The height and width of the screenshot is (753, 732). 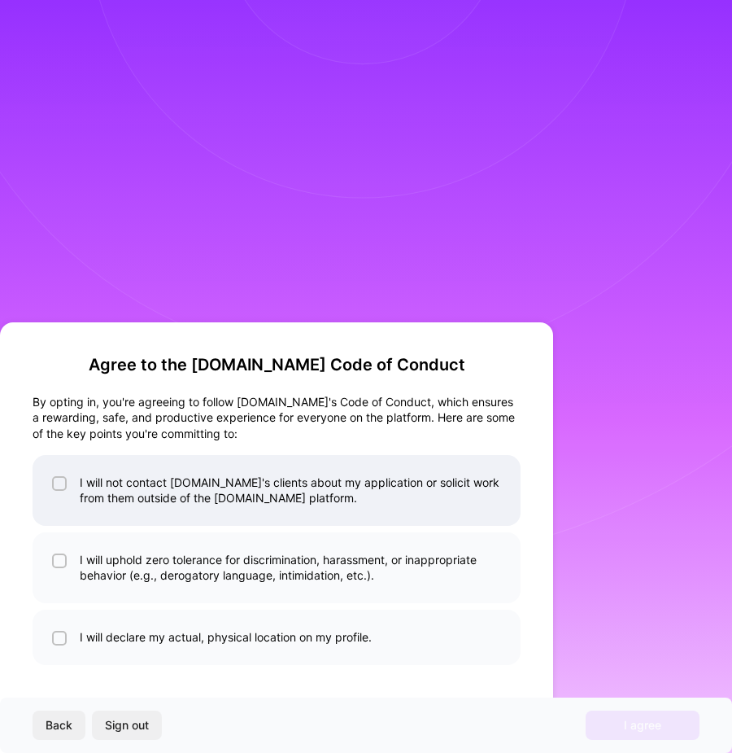 What do you see at coordinates (127, 725) in the screenshot?
I see `button: Sign out` at bounding box center [127, 725].